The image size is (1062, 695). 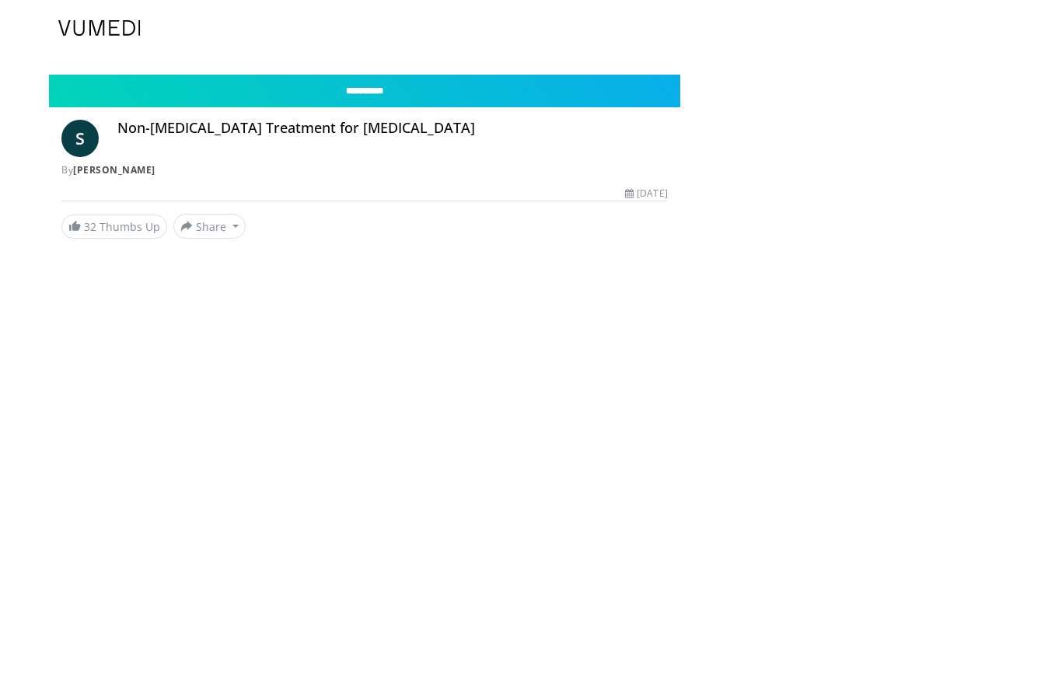 I want to click on img: VuMedi Logo, so click(x=99, y=28).